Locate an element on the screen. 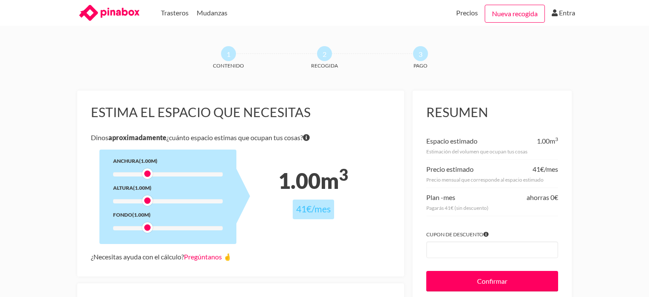 This screenshot has height=297, width=649. span: mes is located at coordinates (450, 197).